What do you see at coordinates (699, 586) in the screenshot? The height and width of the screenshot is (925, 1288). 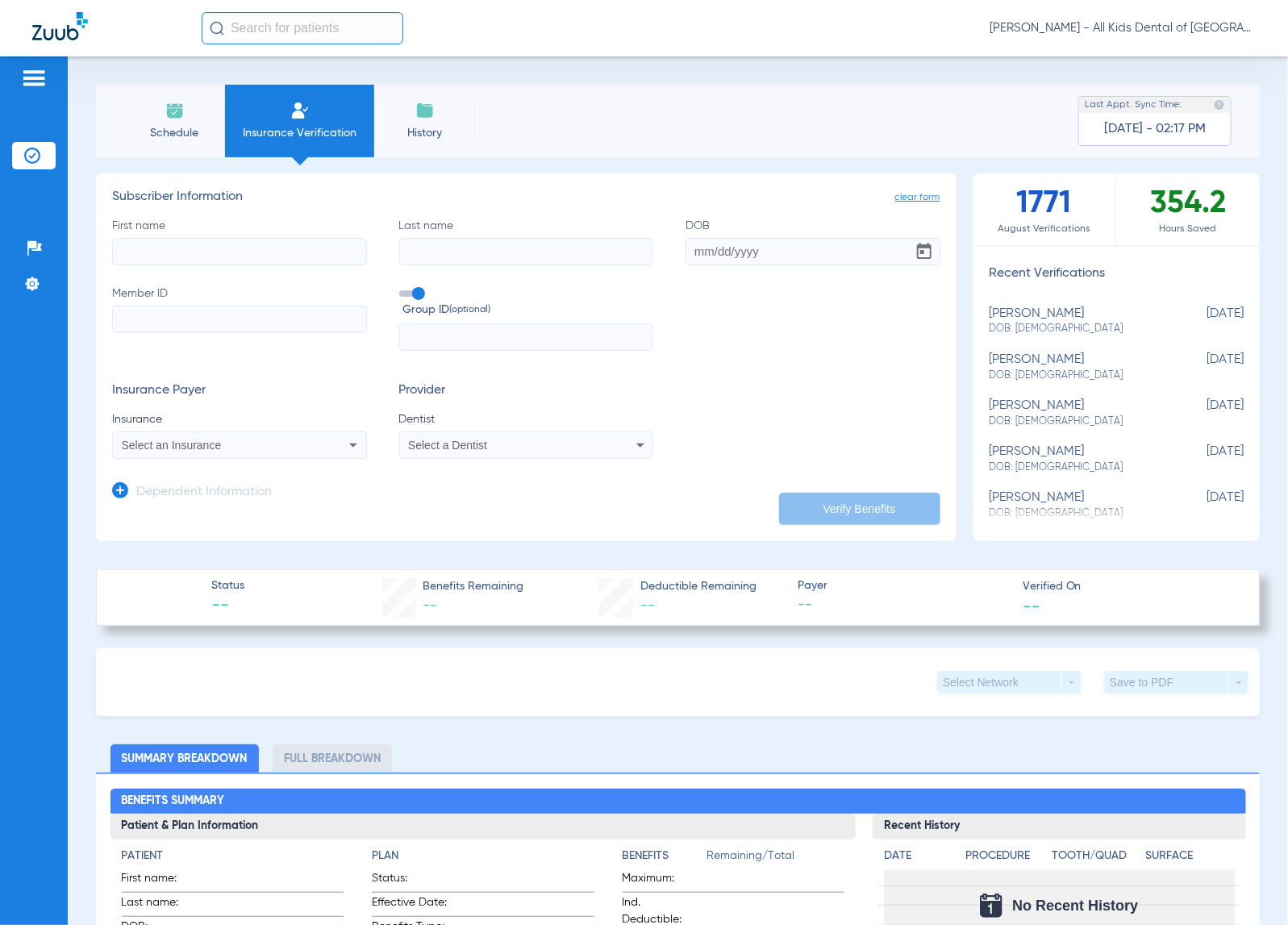 I see `span: Deductible Remaining` at bounding box center [699, 586].